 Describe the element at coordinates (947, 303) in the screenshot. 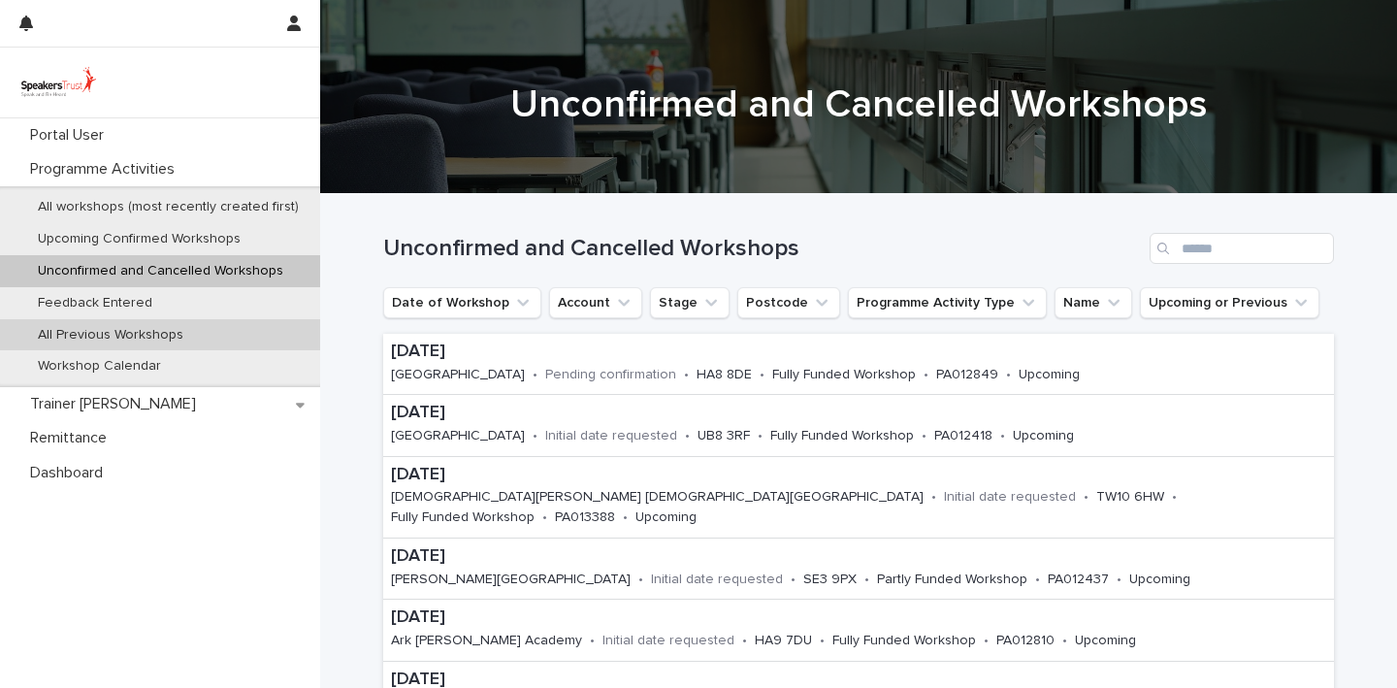

I see `button: Programme Activity Type` at that location.